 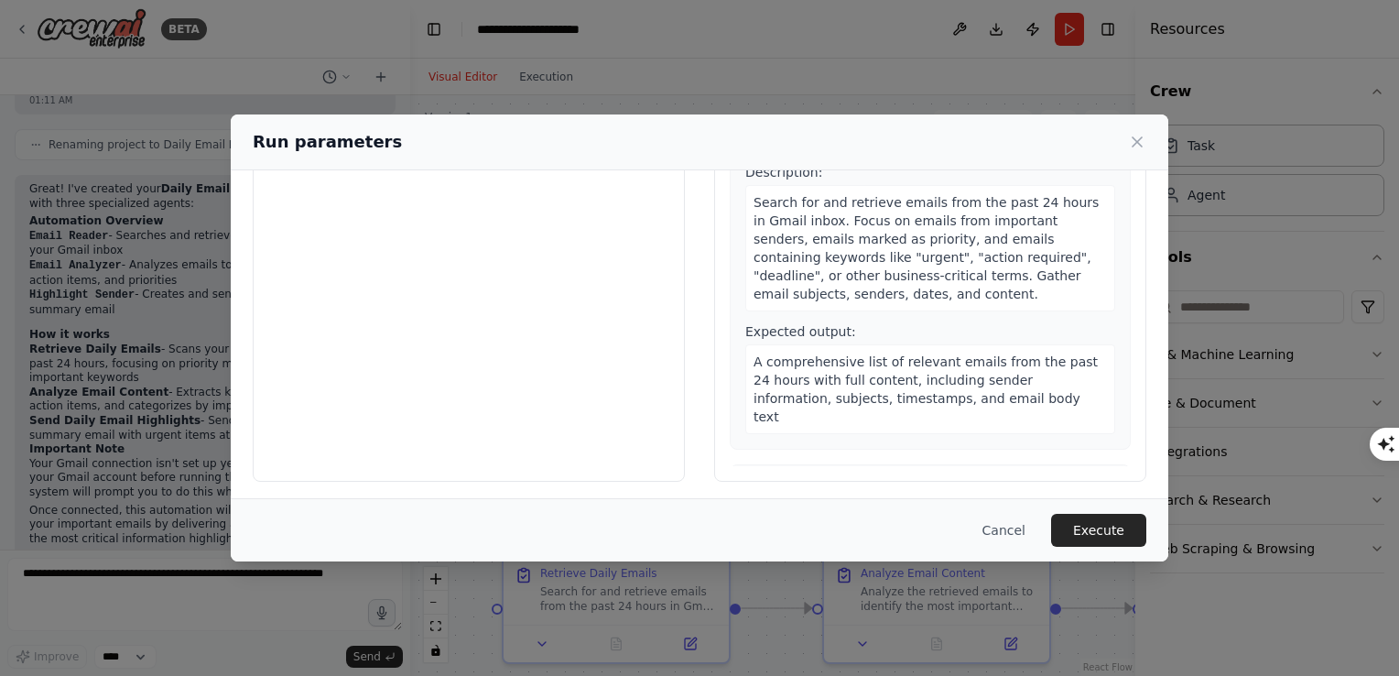 I want to click on span: Search for and retrieve emails from the past 24 hours in Gmail inbox. Focus on emails from import..., so click(x=926, y=248).